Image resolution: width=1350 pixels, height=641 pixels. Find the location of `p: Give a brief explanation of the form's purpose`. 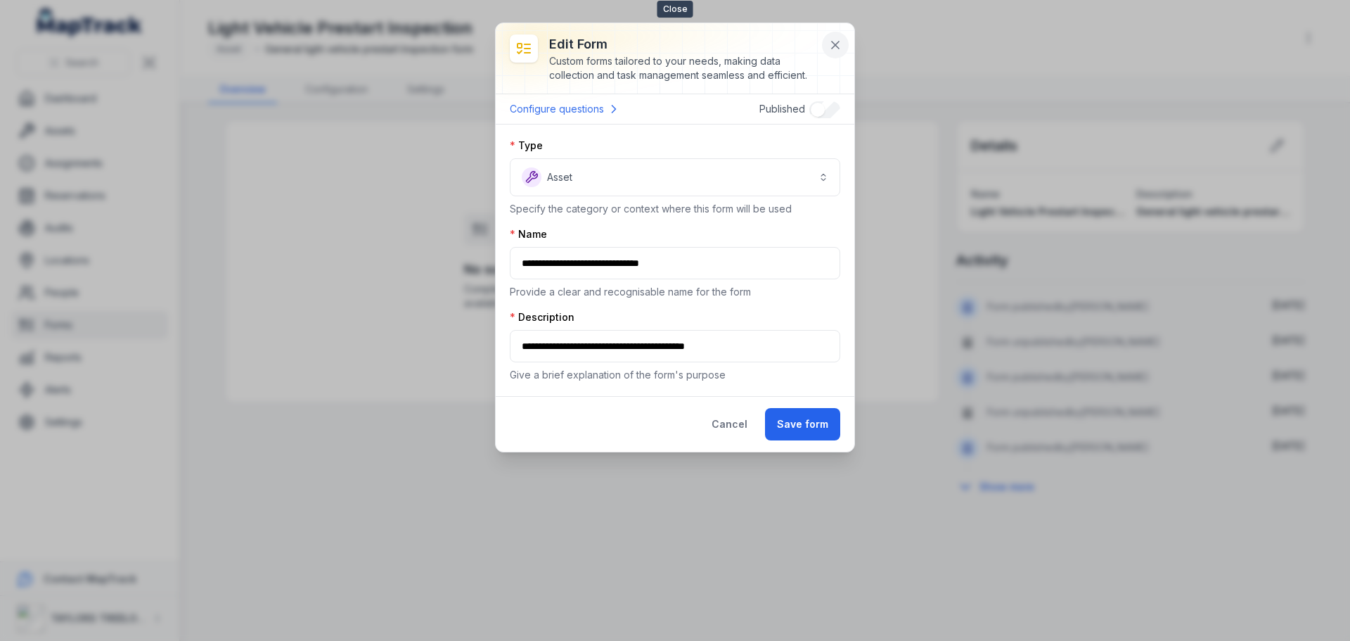

p: Give a brief explanation of the form's purpose is located at coordinates (675, 375).